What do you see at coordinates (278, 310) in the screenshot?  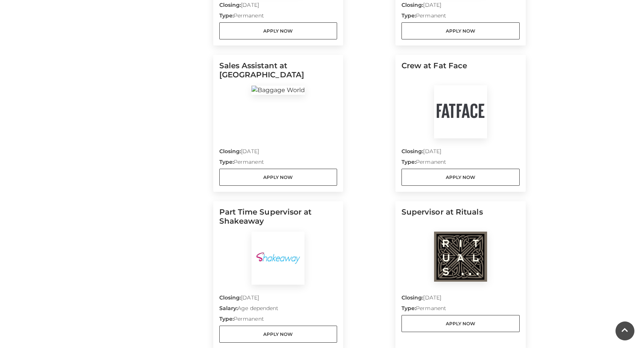 I see `p: Age dependent` at bounding box center [278, 310].